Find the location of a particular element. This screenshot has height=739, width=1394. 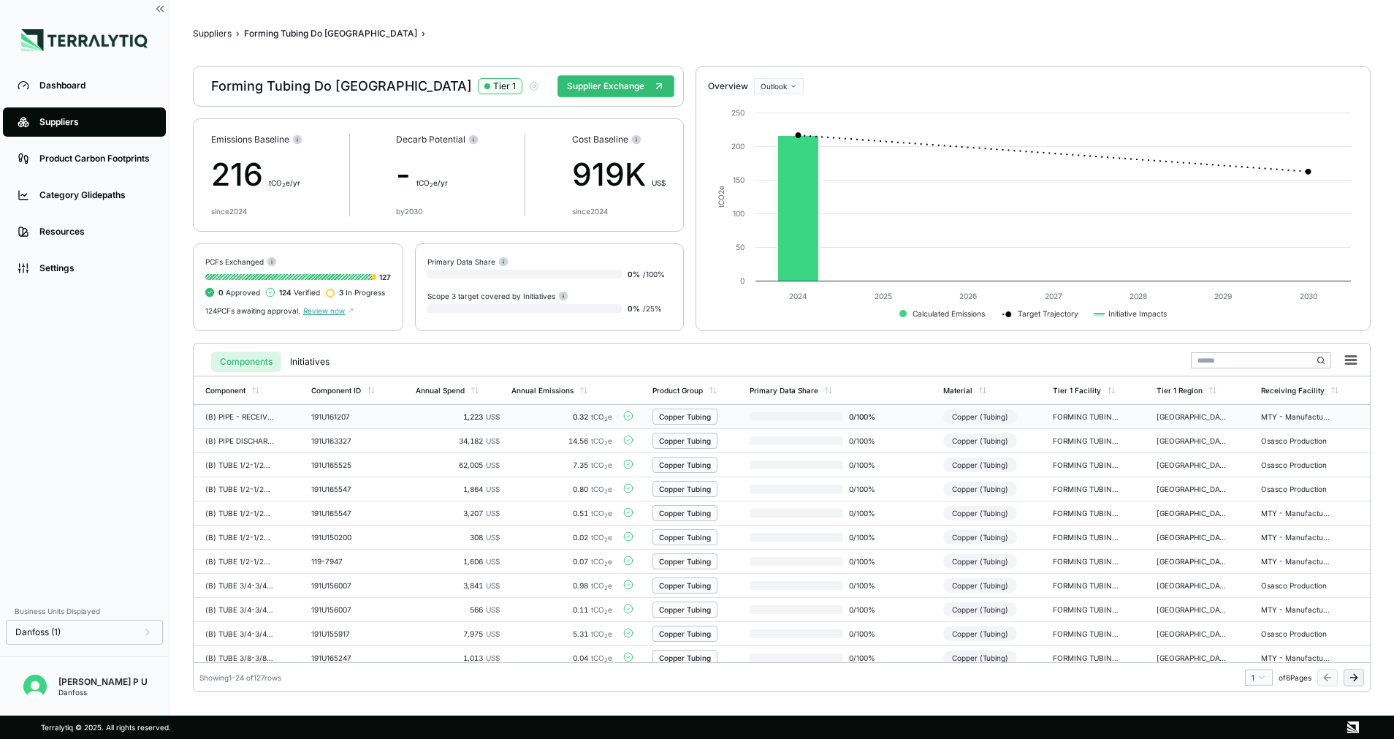

div: (B) PIPE DISCHARGE MT18-22 NT48-68 is located at coordinates (240, 441).